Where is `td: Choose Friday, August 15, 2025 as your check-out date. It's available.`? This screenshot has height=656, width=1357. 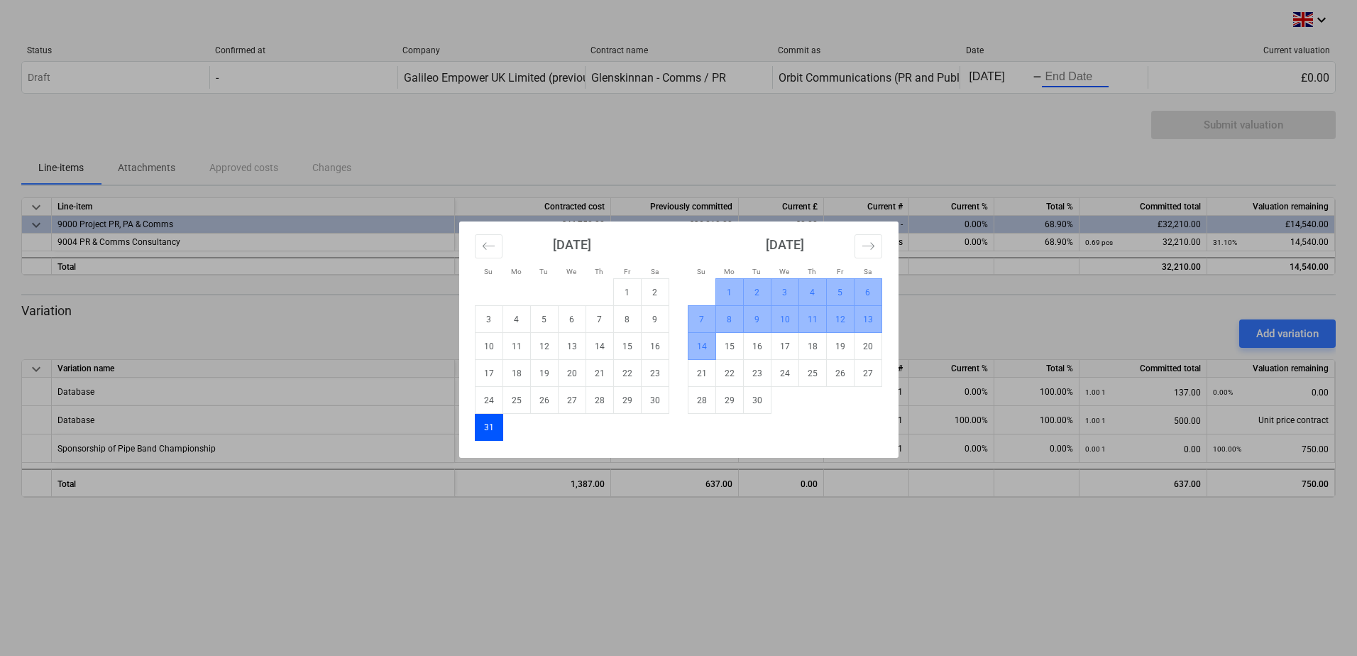 td: Choose Friday, August 15, 2025 as your check-out date. It's available. is located at coordinates (627, 346).